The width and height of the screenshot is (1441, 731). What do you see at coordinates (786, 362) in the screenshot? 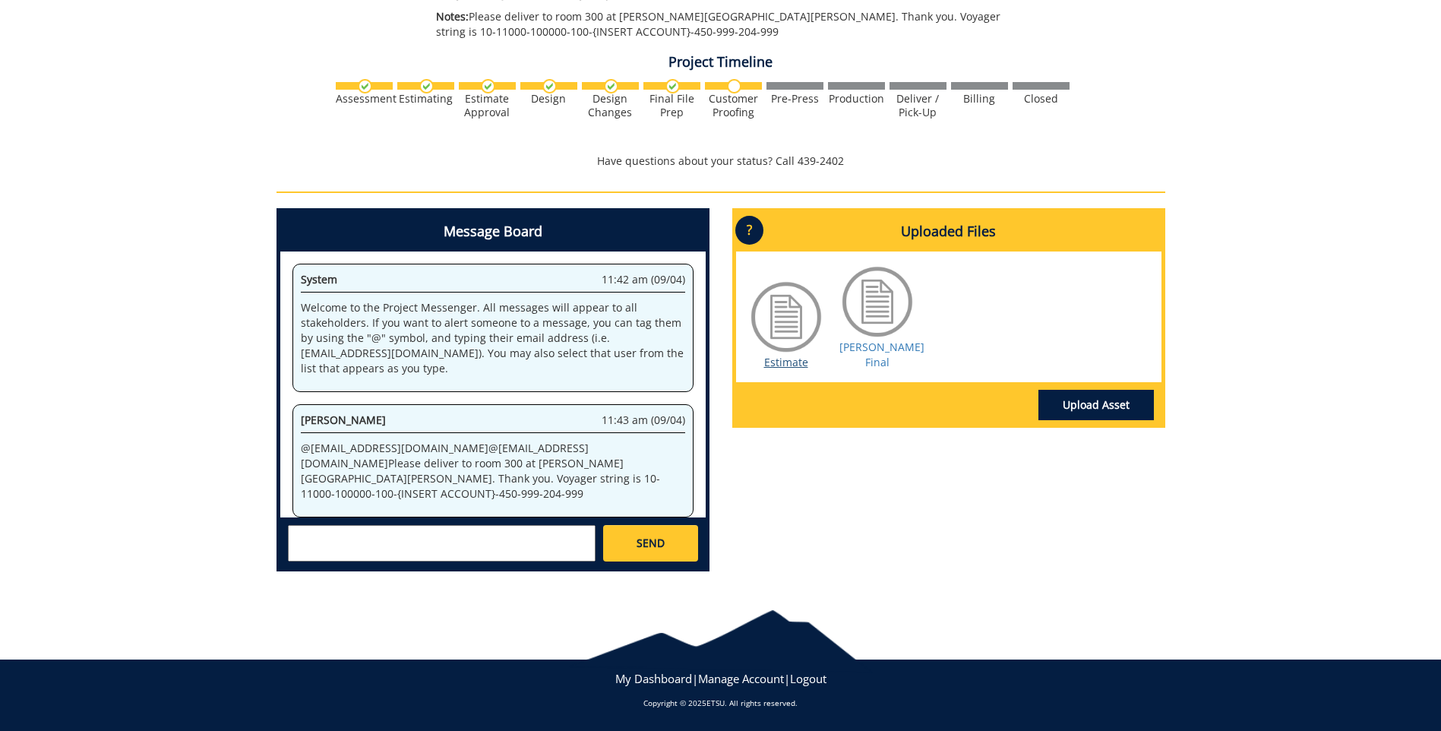
I see `a: Estimate` at bounding box center [786, 362].